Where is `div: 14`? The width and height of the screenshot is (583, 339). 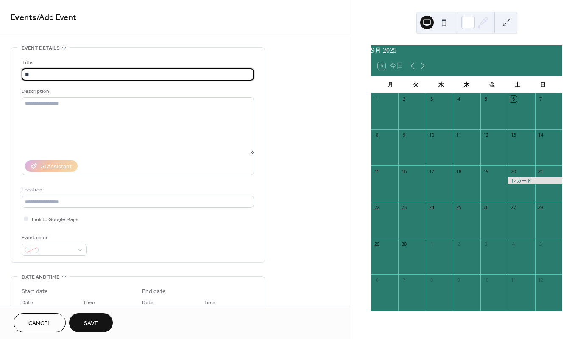
div: 14 is located at coordinates (540, 135).